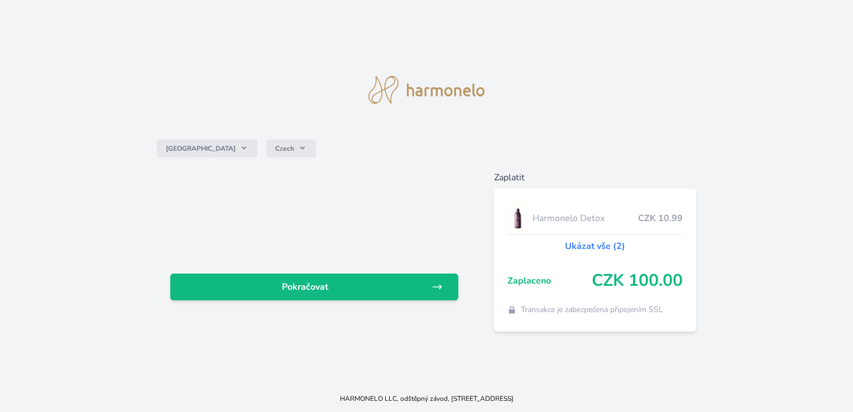  I want to click on a: Ukázat vše (2), so click(595, 246).